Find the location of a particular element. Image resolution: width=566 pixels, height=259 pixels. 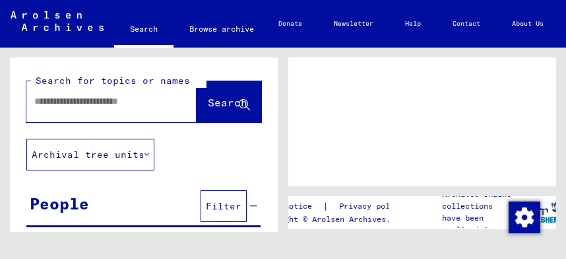

a: Legal notice is located at coordinates (290, 206).